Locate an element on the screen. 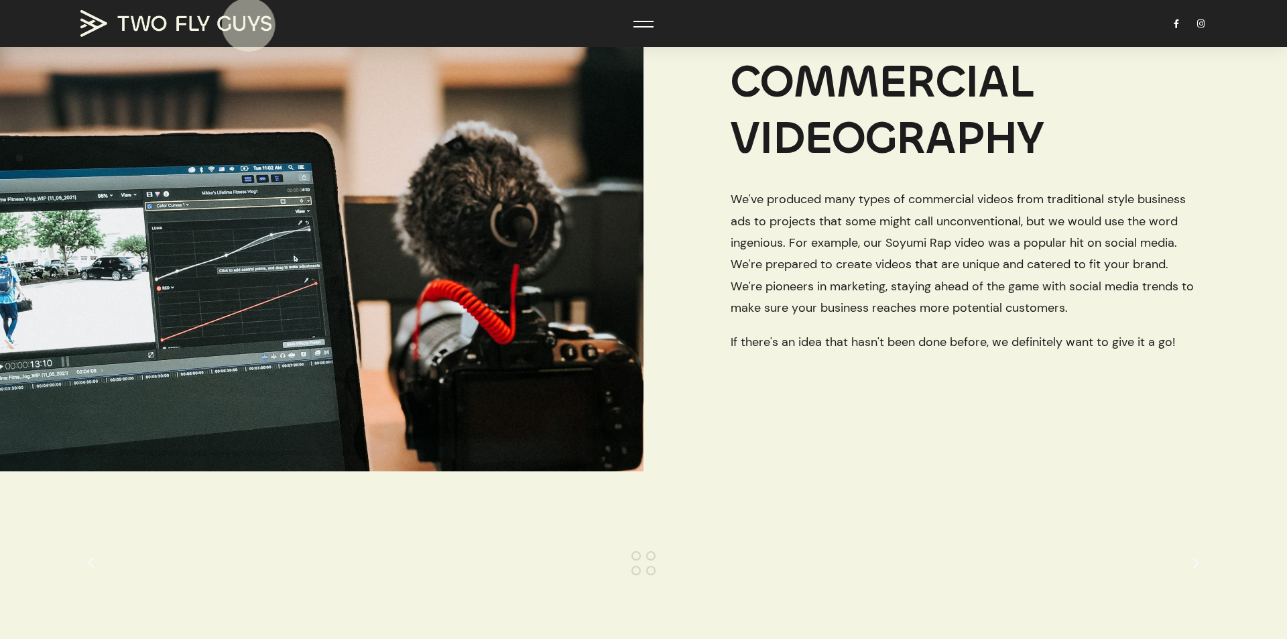 The image size is (1287, 639). span: If there's an idea that hasn't been done before, we definitely want to give it a go! is located at coordinates (952, 342).